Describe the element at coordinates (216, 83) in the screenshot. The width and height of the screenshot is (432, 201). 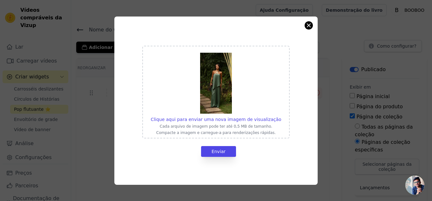
I see `img: pré-visualização` at that location.